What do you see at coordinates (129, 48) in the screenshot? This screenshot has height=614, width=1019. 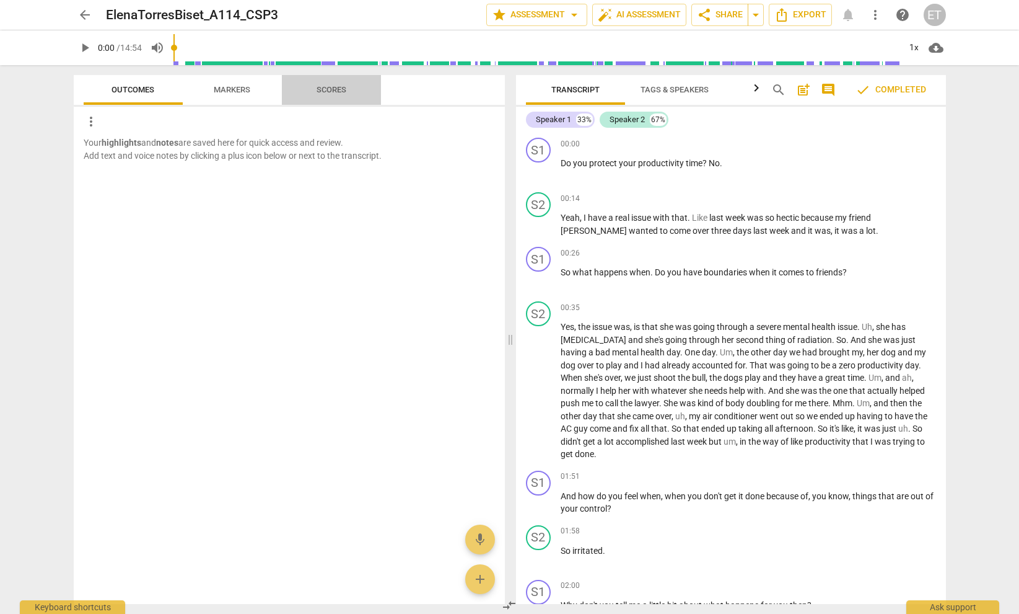 I see `span: / 14:54` at bounding box center [129, 48].